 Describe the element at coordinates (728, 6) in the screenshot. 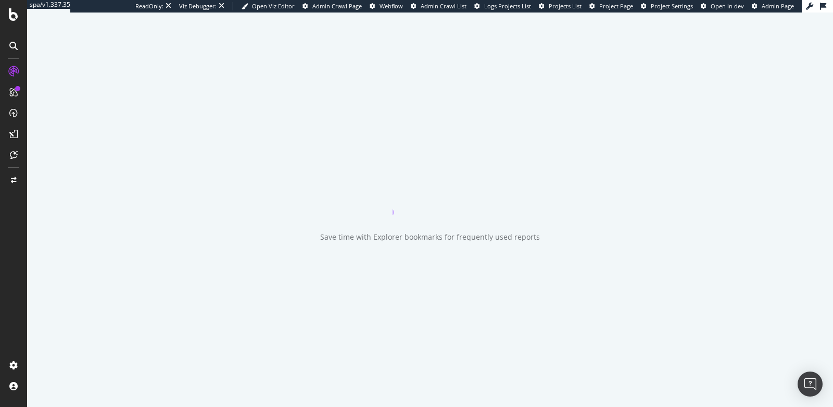

I see `span: Open in dev` at that location.